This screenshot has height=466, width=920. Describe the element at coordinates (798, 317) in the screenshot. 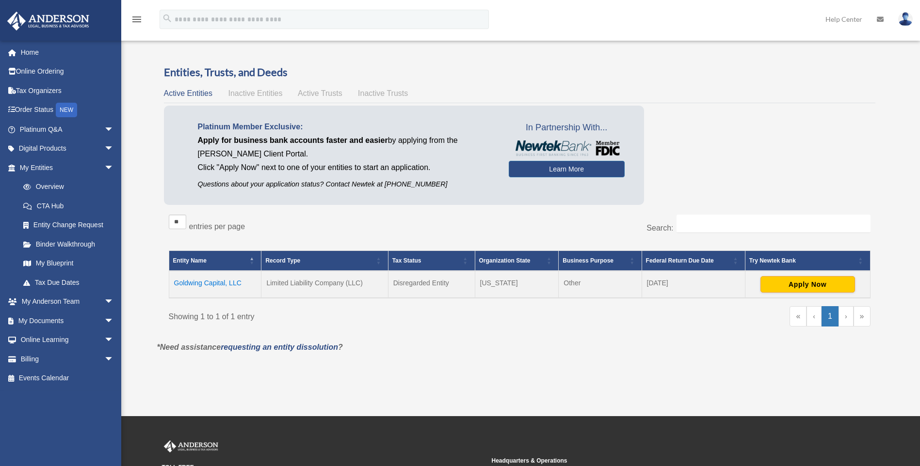

I see `a: First` at that location.